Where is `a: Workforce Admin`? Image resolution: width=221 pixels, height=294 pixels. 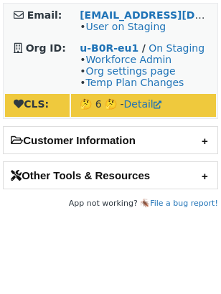
a: Workforce Admin is located at coordinates (128, 59).